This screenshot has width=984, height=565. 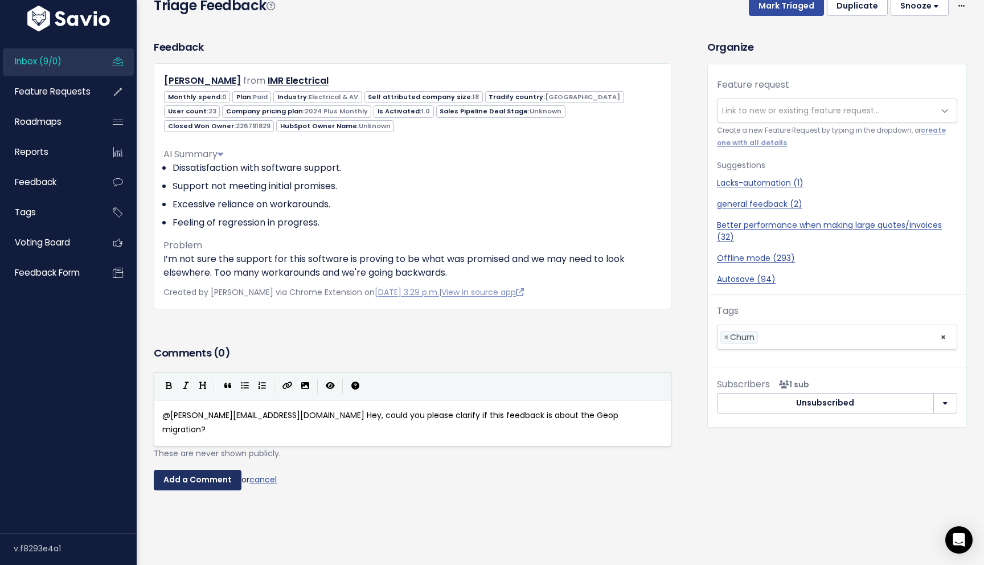 I want to click on span: Industry:, so click(x=317, y=97).